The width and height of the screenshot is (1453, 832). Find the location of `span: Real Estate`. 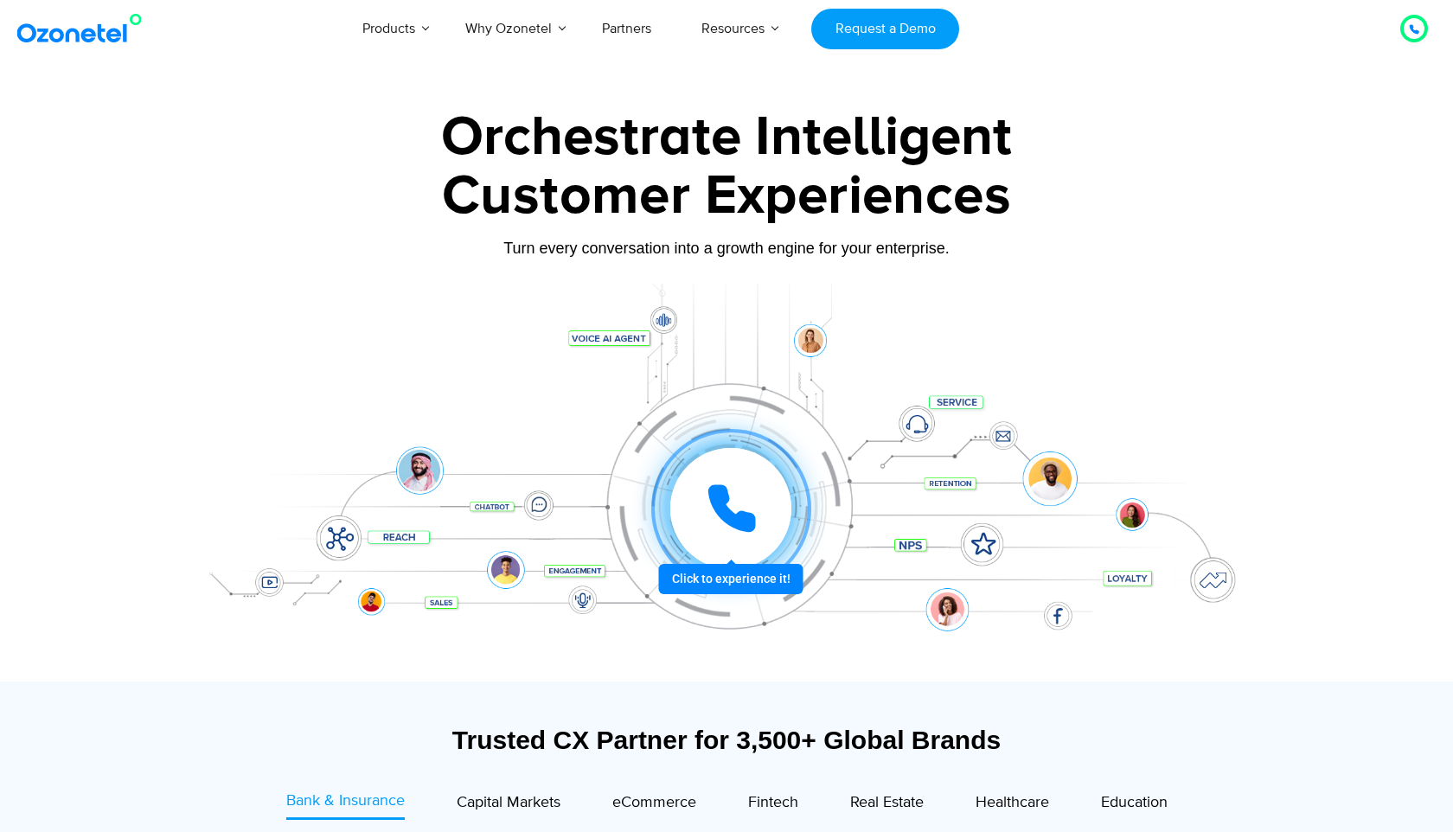

span: Real Estate is located at coordinates (886, 802).